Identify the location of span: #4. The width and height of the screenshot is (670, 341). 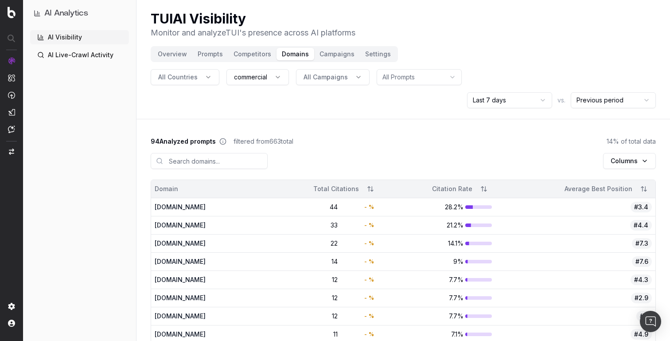
(644, 316).